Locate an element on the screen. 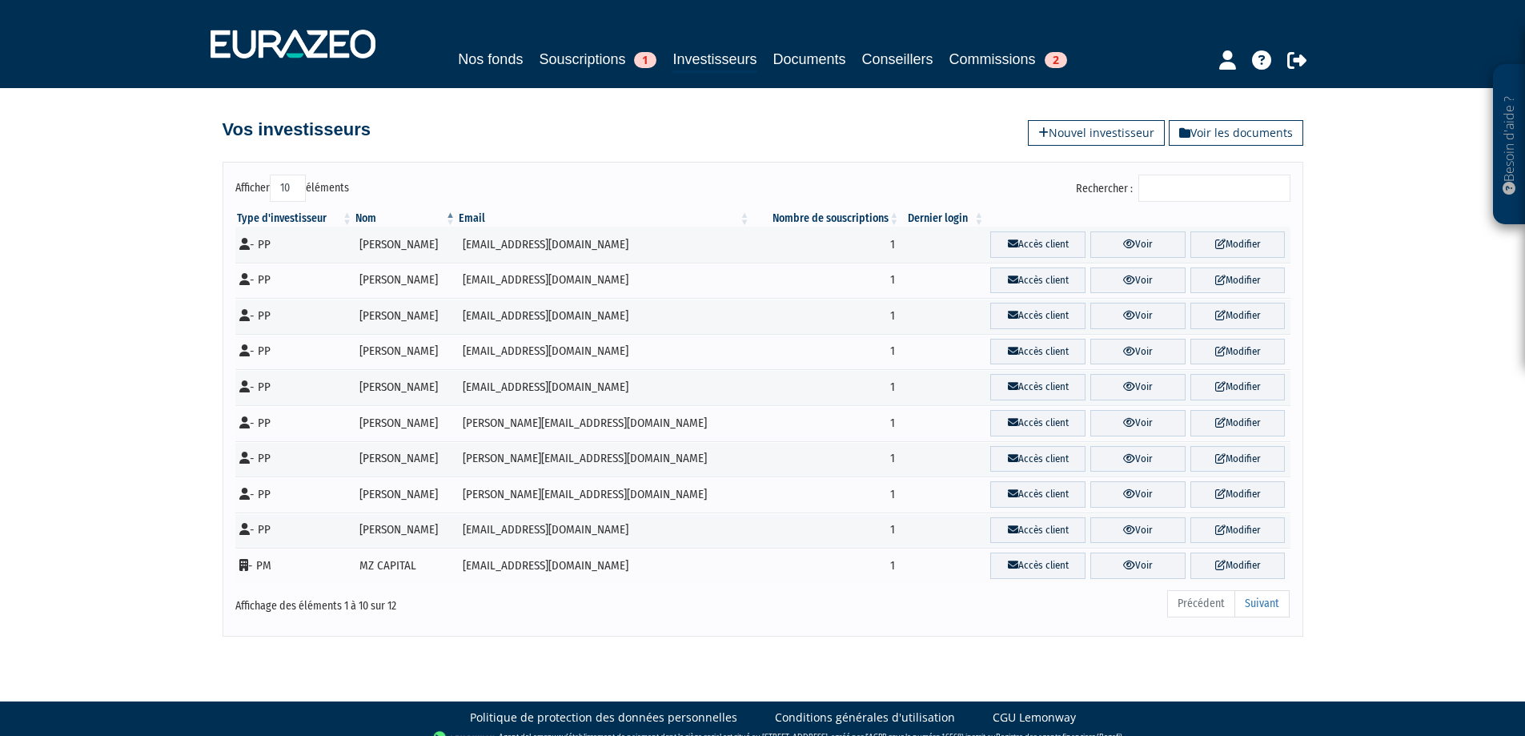  a: CGU Lemonway is located at coordinates (1035, 717).